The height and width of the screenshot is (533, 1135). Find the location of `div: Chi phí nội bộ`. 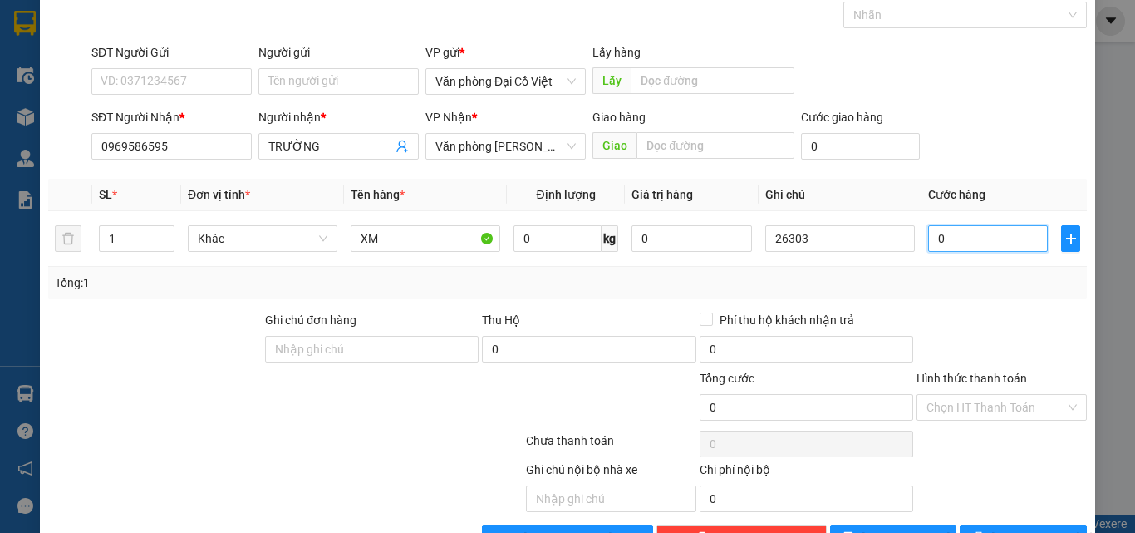

div: Chi phí nội bộ is located at coordinates (806, 473).